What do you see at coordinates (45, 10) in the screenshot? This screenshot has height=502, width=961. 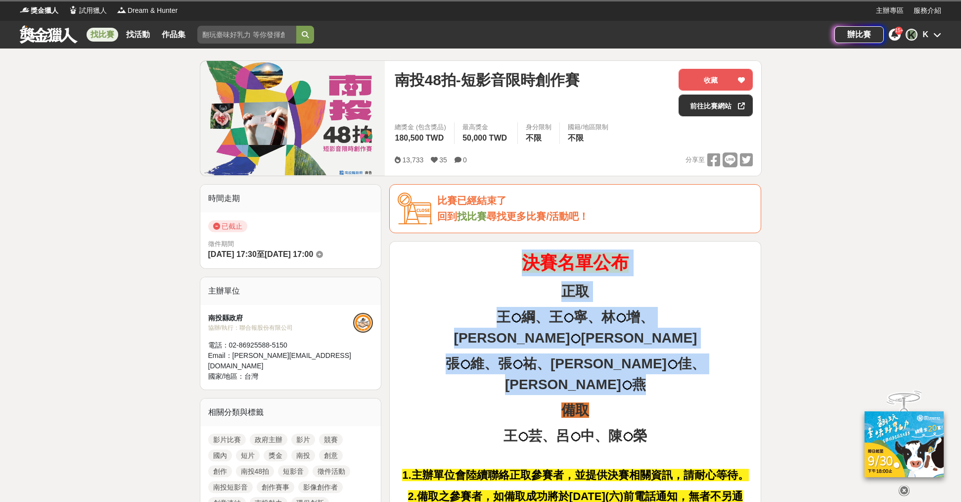 I see `span: 獎金獵人` at bounding box center [45, 10].